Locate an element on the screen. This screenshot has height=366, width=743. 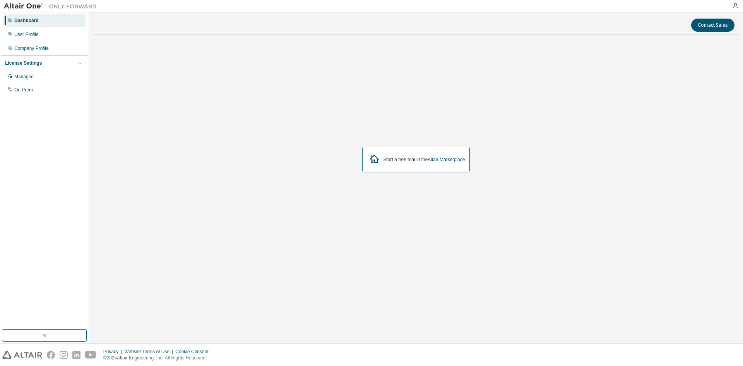
div: Company Profile is located at coordinates (31, 48).